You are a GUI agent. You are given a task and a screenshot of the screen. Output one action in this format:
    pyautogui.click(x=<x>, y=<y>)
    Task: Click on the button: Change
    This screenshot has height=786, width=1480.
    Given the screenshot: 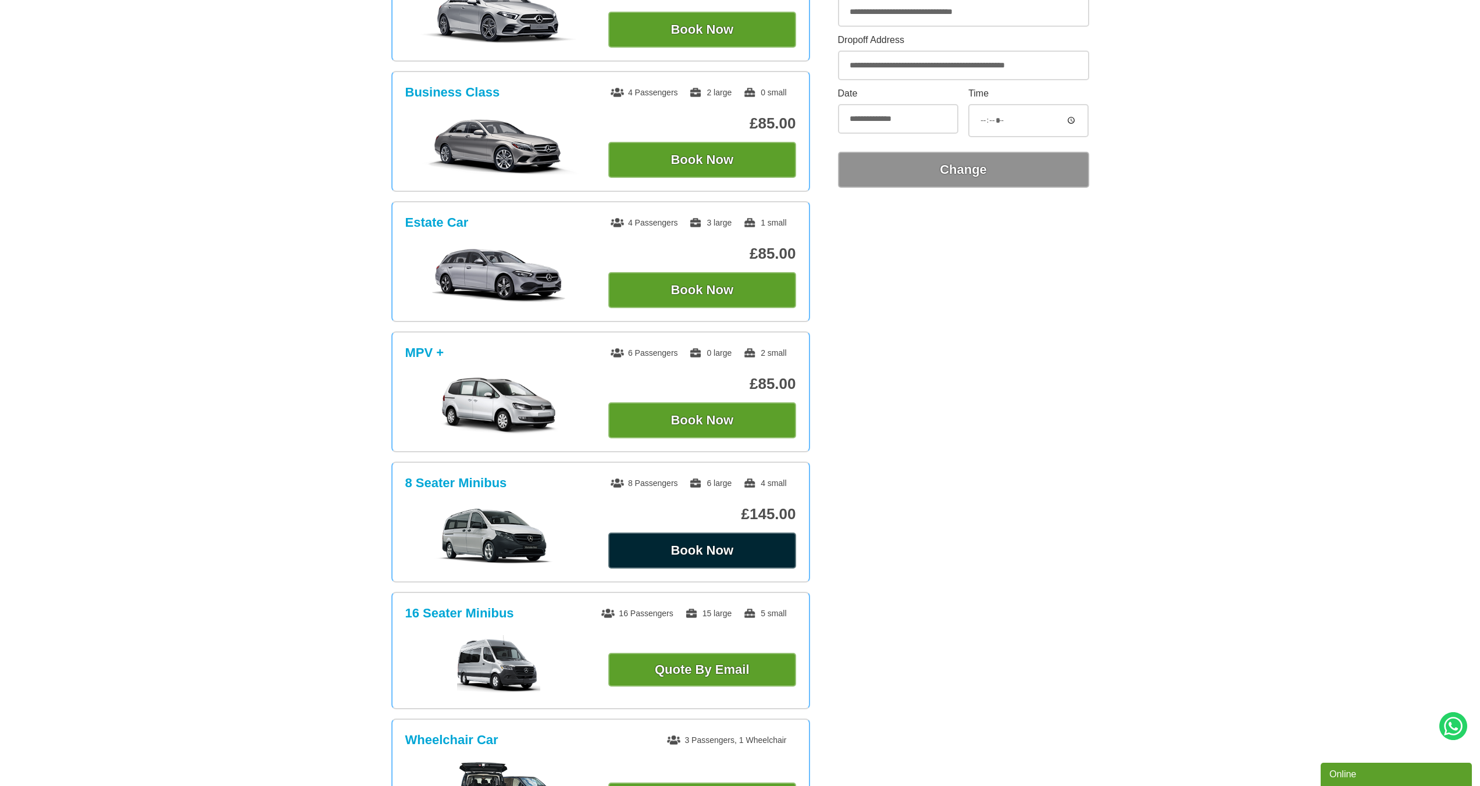 What is the action you would take?
    pyautogui.click(x=964, y=170)
    